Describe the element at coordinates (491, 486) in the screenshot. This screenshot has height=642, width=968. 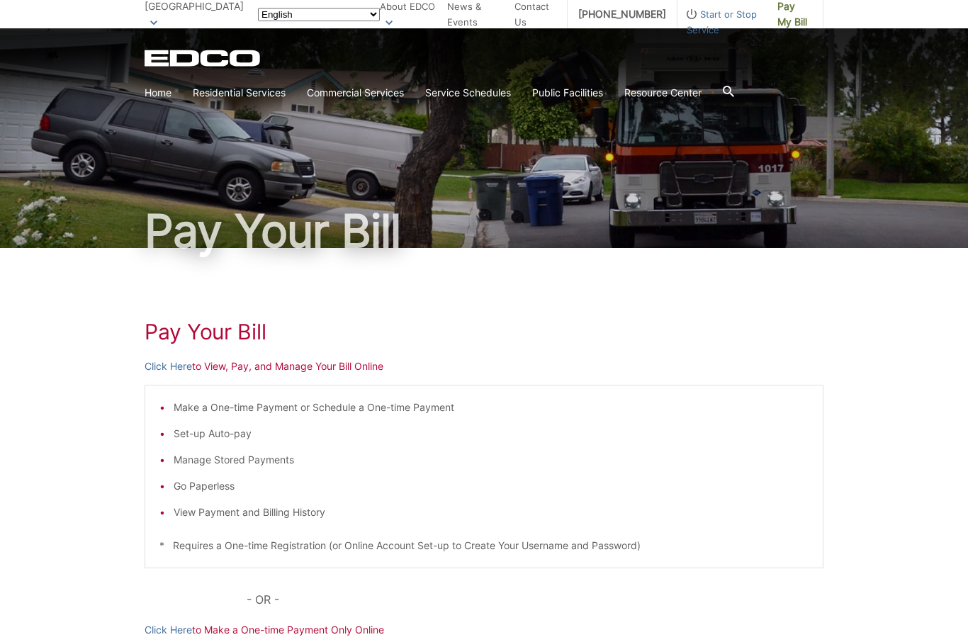
I see `li: Go Paperless` at that location.